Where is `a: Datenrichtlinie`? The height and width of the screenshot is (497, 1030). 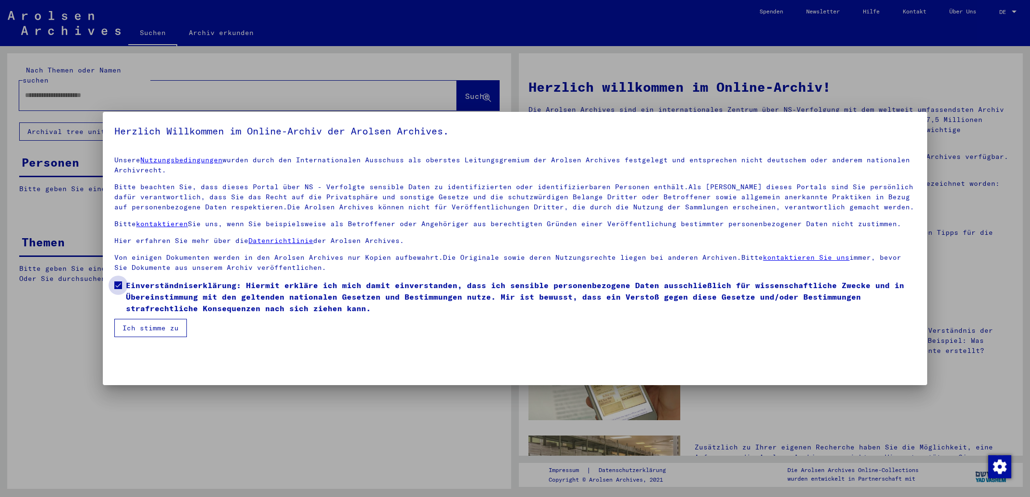 a: Datenrichtlinie is located at coordinates (280, 241).